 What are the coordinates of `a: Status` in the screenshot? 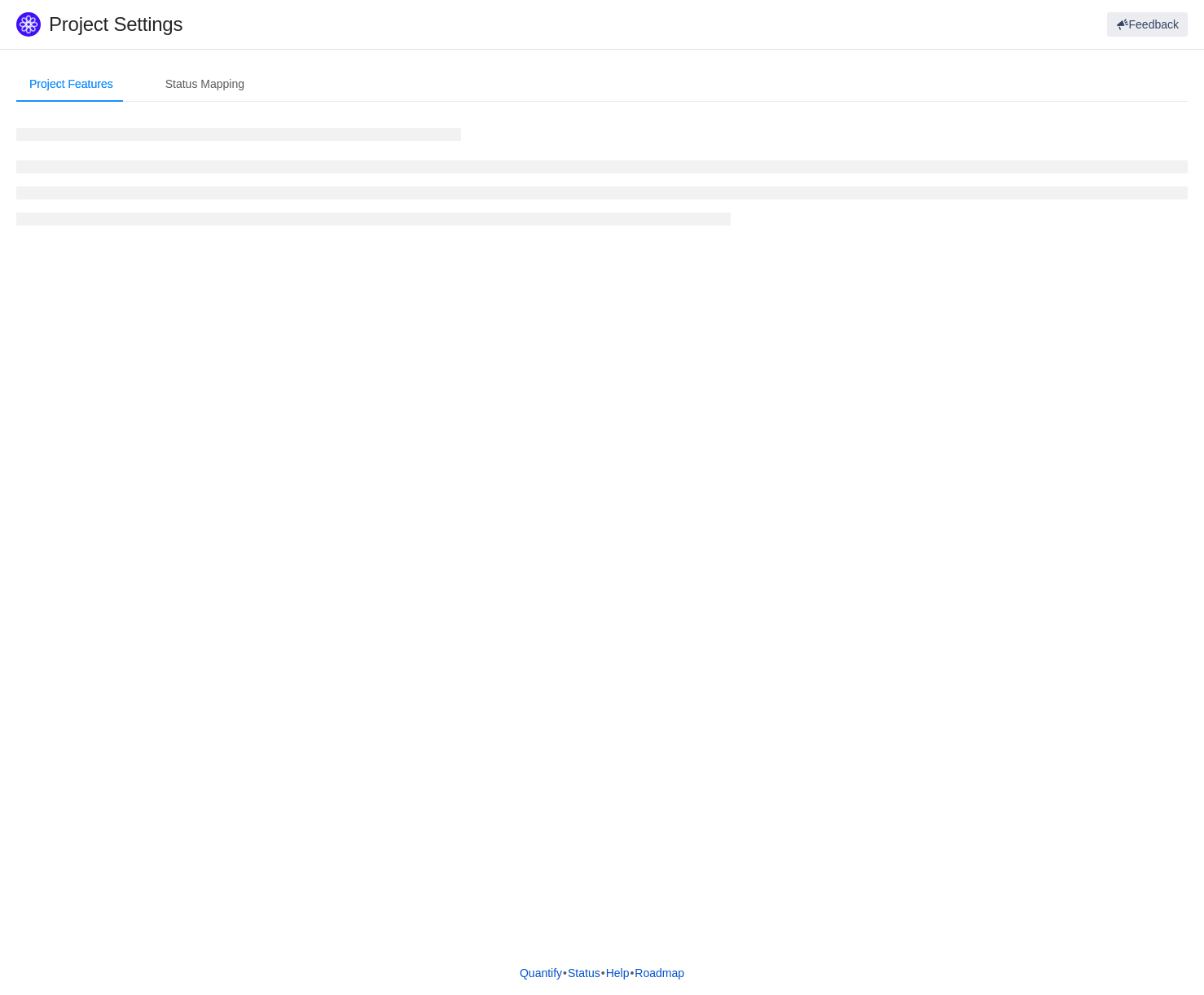 It's located at (584, 973).